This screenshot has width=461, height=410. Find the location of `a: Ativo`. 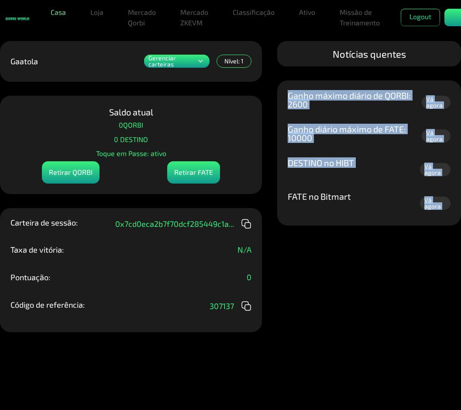

a: Ativo is located at coordinates (307, 12).